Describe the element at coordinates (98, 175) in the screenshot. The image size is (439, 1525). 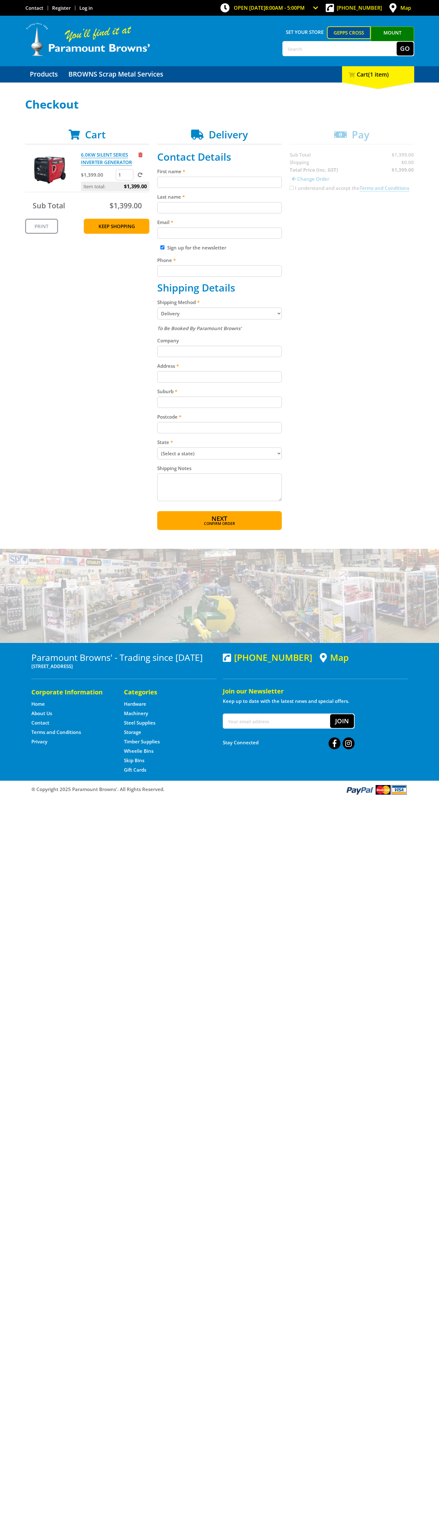
I see `p: $1,399.00` at that location.